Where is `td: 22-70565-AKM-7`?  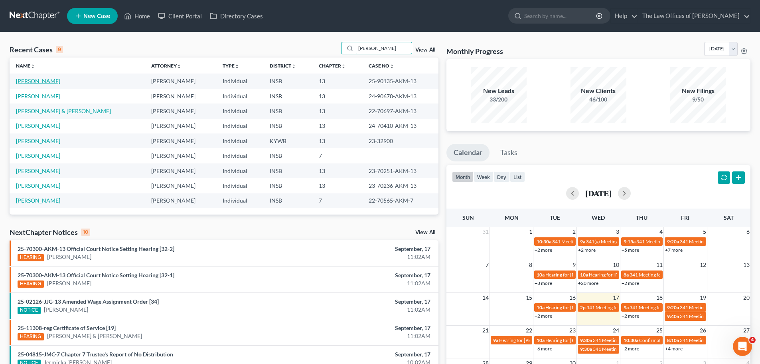
td: 22-70565-AKM-7 is located at coordinates (400, 200).